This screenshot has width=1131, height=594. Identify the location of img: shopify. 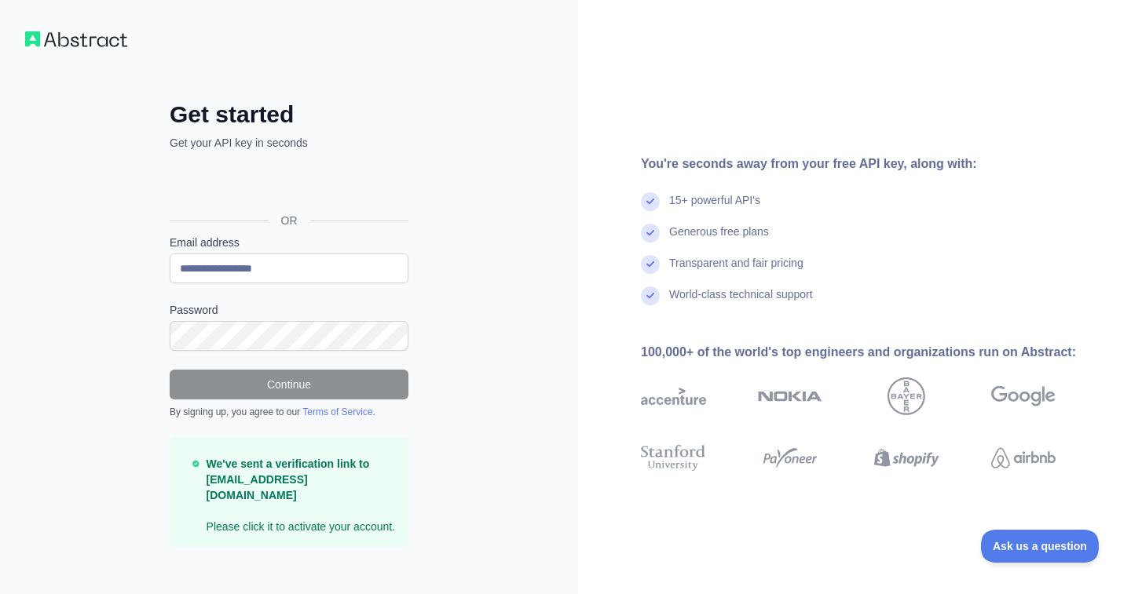
(906, 458).